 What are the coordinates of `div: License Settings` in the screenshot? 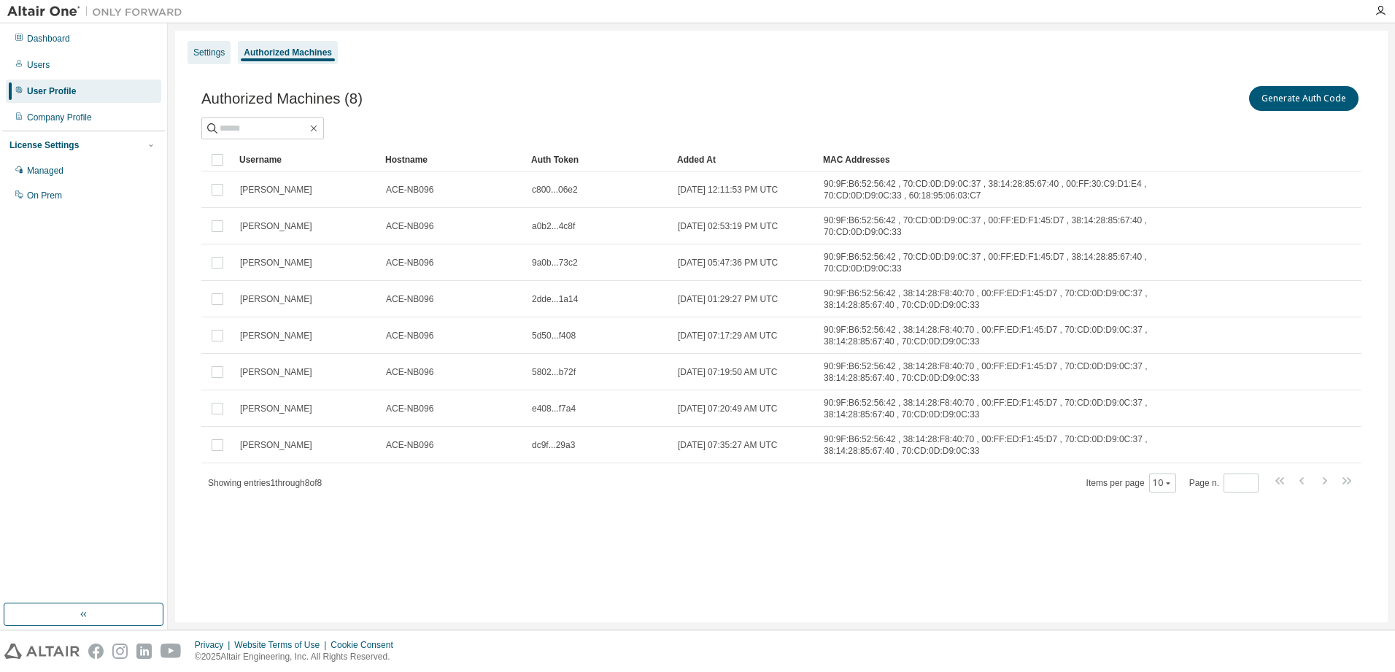 It's located at (44, 145).